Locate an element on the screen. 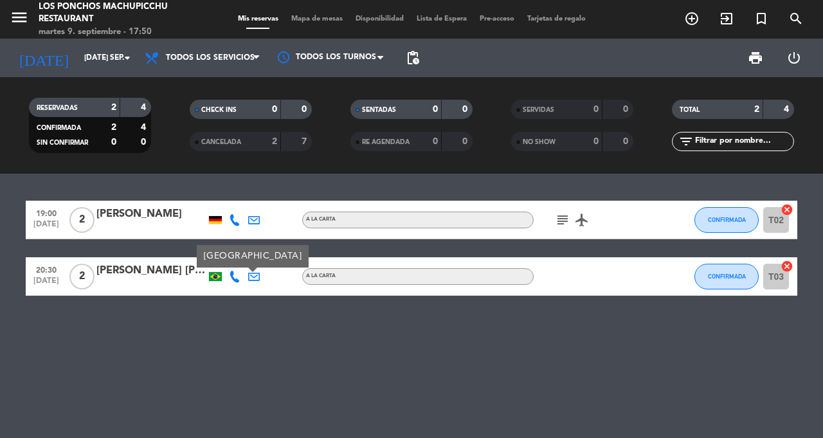 This screenshot has height=438, width=823. i: arrow_drop_down is located at coordinates (127, 58).